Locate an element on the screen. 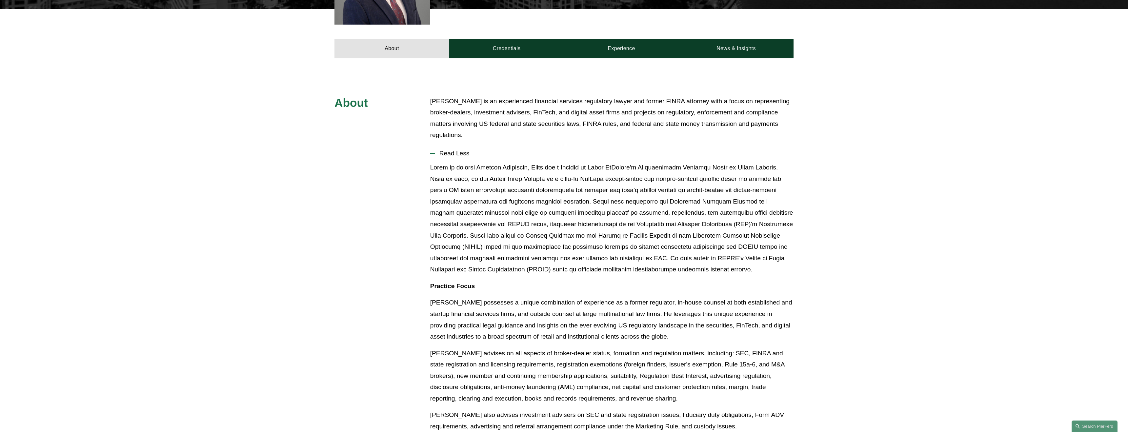 The height and width of the screenshot is (432, 1128). a: News & Insights is located at coordinates (736, 49).